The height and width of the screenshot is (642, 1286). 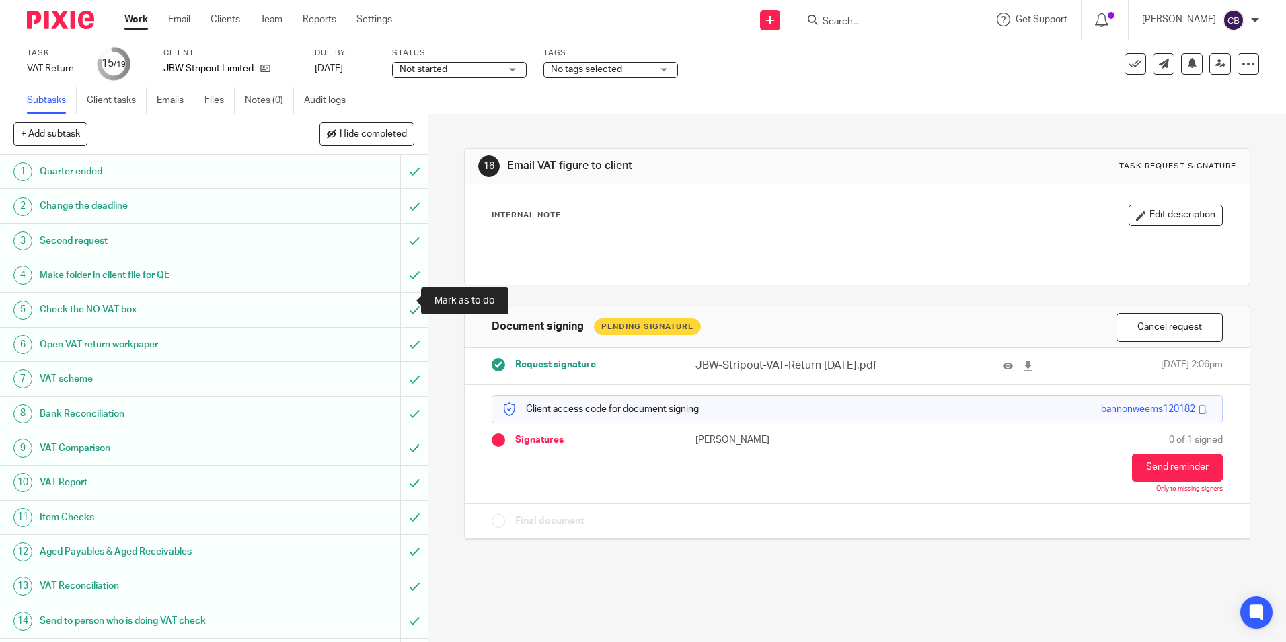 I want to click on div: 9, so click(x=23, y=448).